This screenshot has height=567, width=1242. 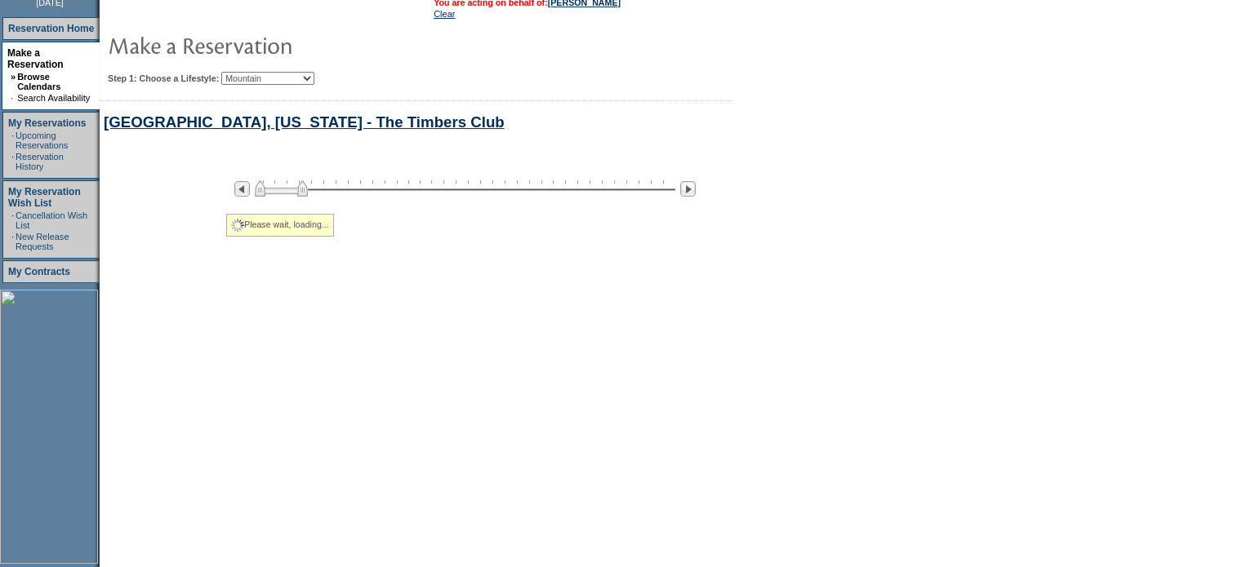 I want to click on a: Reservation Home, so click(x=51, y=29).